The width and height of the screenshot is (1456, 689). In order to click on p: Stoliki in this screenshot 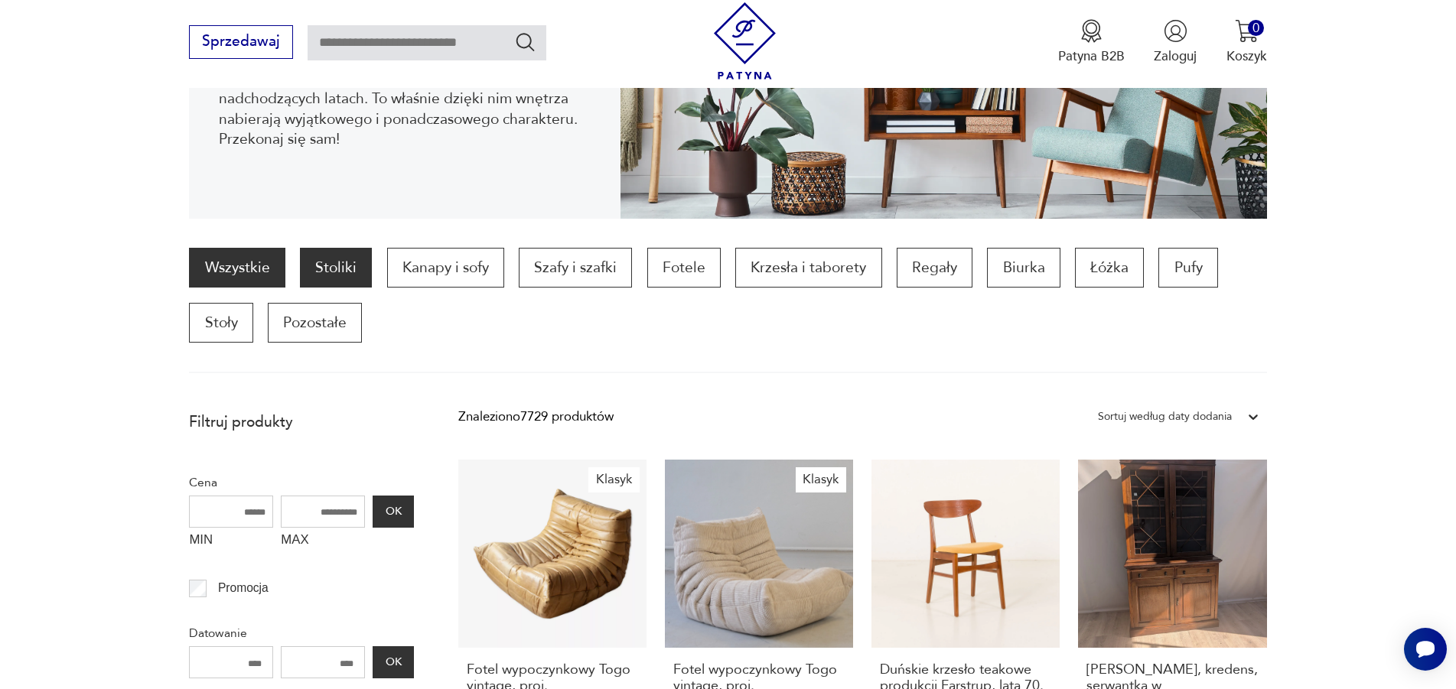, I will do `click(336, 268)`.